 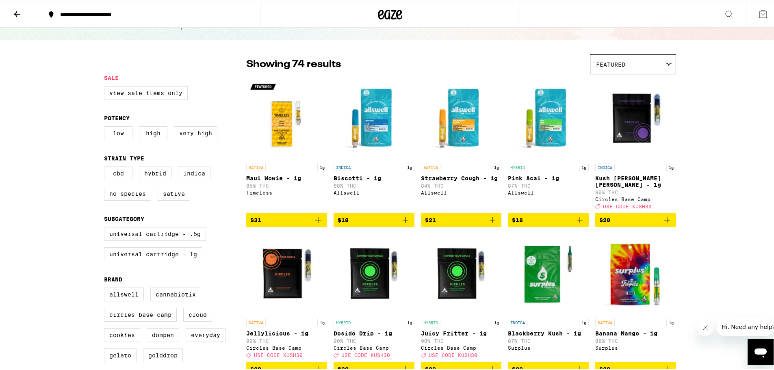 I want to click on p: Biscotti - 1g, so click(x=374, y=177).